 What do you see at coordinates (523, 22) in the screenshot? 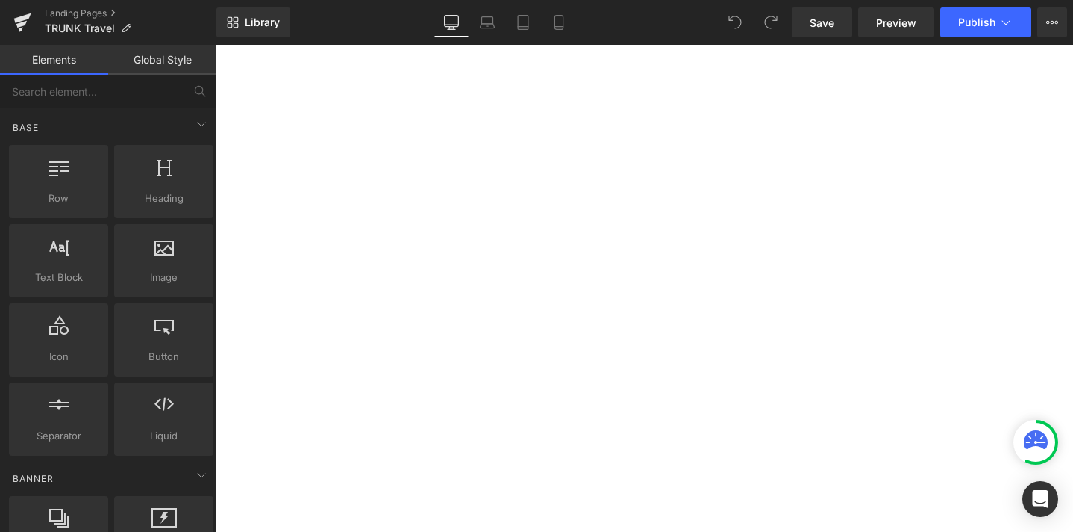
I see `a: Tablet` at bounding box center [523, 22].